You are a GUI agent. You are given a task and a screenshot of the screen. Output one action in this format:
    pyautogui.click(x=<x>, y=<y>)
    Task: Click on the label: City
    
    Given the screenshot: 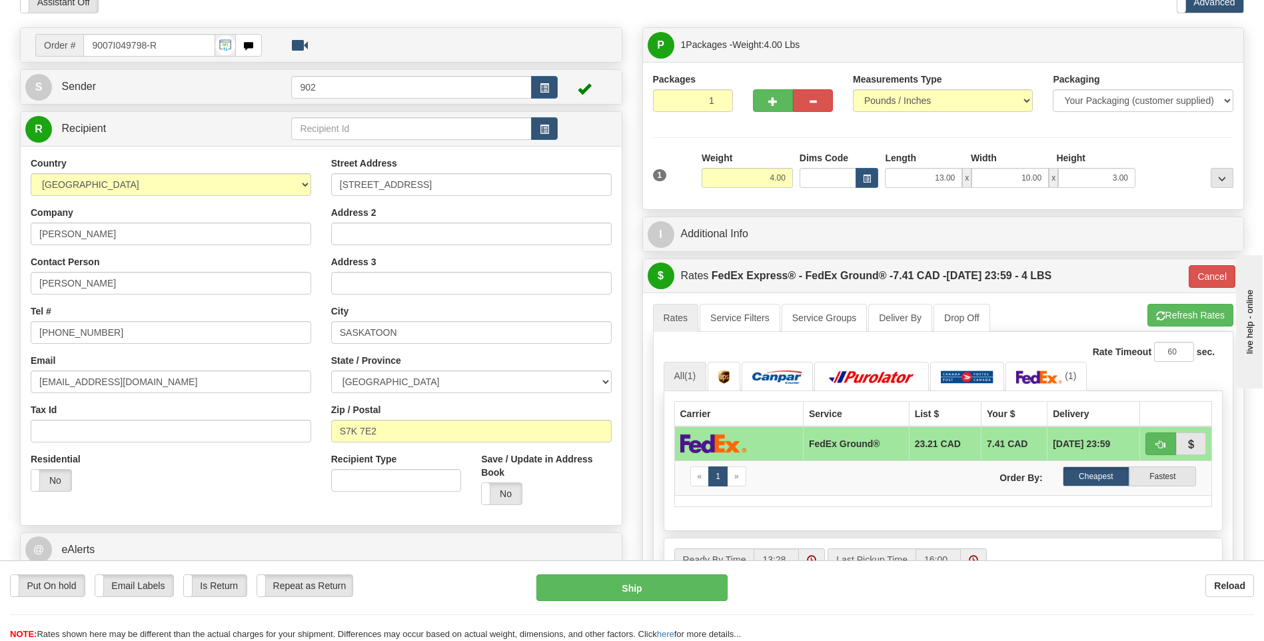 What is the action you would take?
    pyautogui.click(x=340, y=311)
    